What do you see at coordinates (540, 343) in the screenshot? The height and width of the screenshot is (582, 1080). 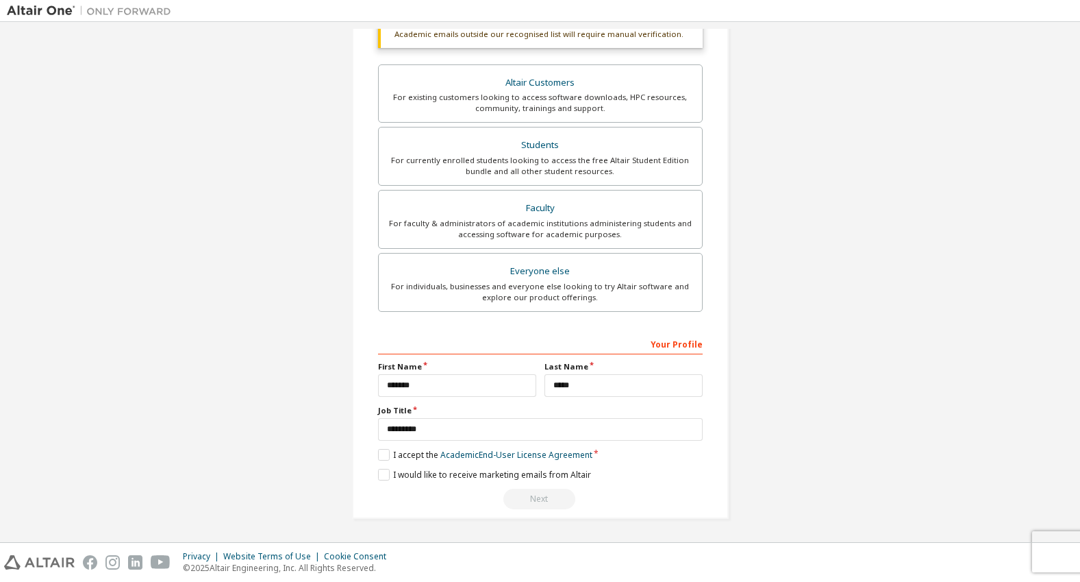 I see `div: Your Profile` at bounding box center [540, 343].